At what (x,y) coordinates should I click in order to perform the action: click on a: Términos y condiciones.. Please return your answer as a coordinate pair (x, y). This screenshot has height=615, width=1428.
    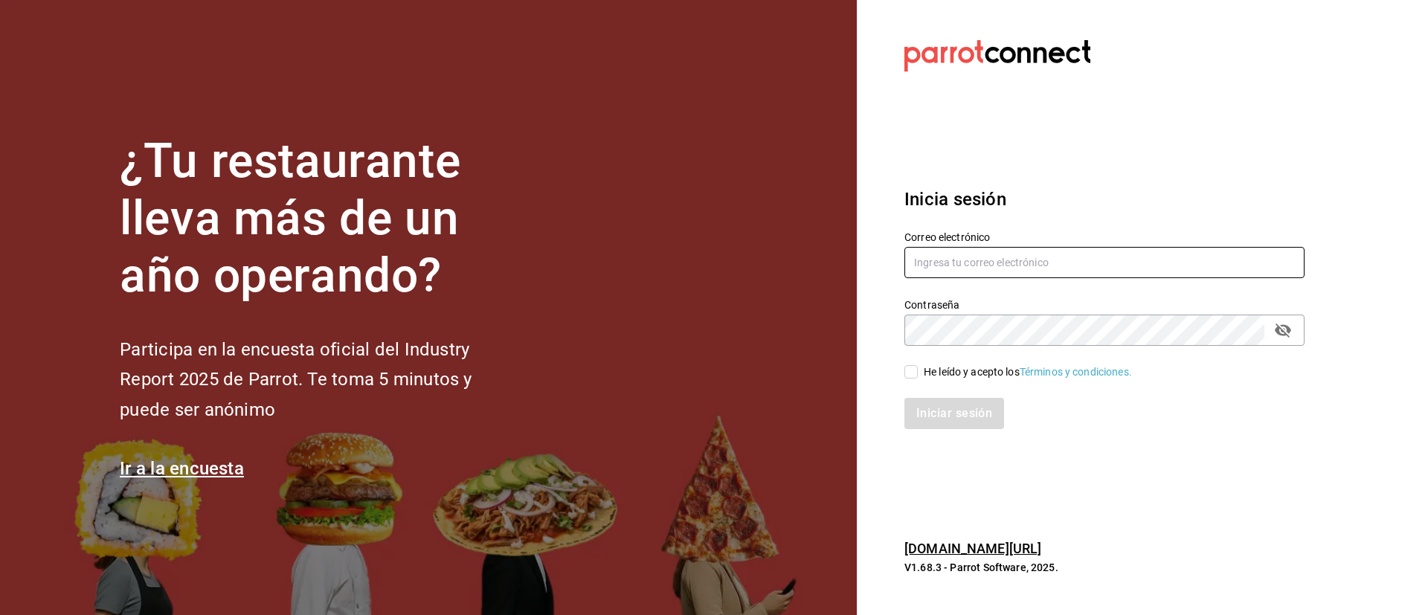
    Looking at the image, I should click on (1076, 372).